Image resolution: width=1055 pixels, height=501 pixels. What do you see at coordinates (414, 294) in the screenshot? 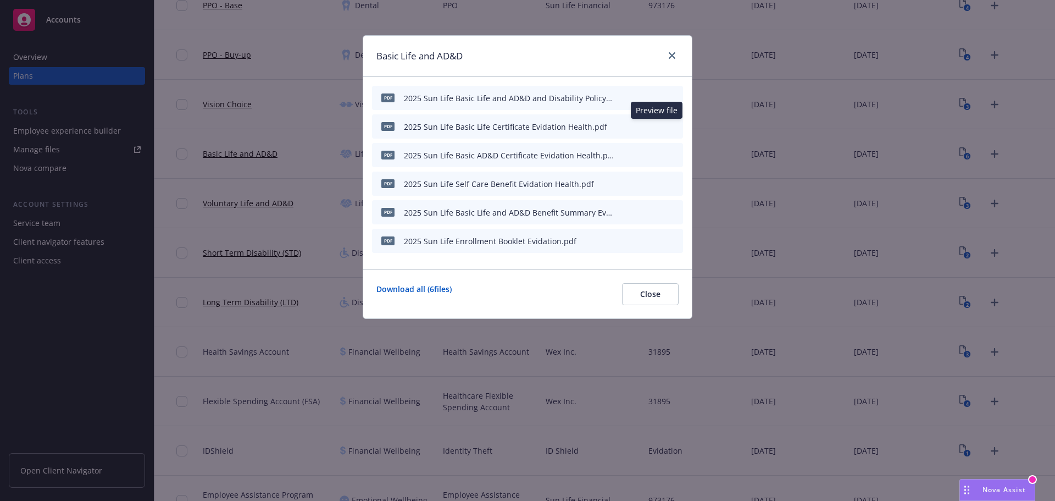
I see `a: Download all ( 6 files)` at bounding box center [414, 294].